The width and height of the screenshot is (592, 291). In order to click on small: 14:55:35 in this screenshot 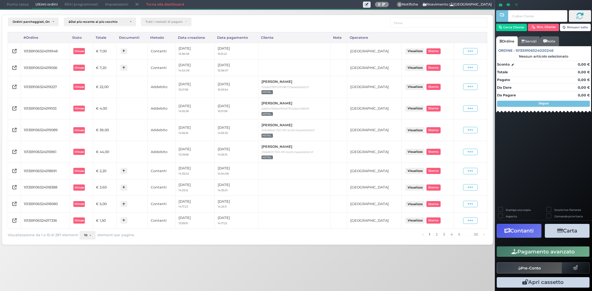, I will do `click(222, 133)`.